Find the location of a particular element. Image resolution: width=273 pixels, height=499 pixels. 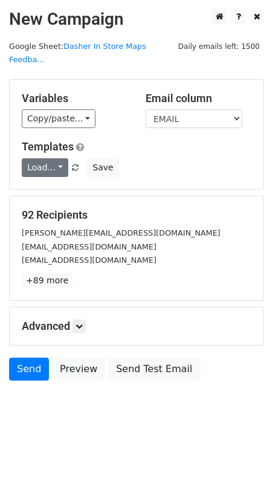

h5: 92 Recipients is located at coordinates (136, 215).